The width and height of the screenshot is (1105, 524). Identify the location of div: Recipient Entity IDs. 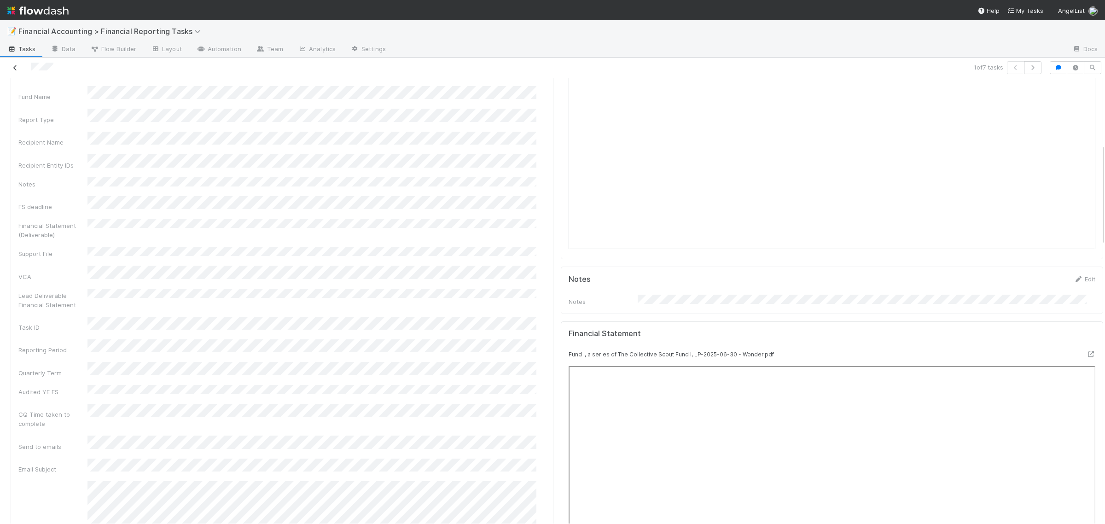
(53, 165).